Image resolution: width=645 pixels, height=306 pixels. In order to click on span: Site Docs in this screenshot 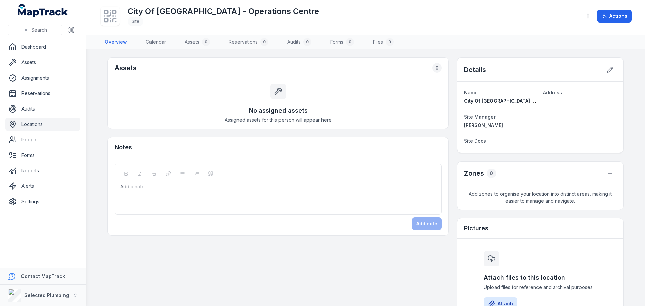, I will do `click(475, 141)`.